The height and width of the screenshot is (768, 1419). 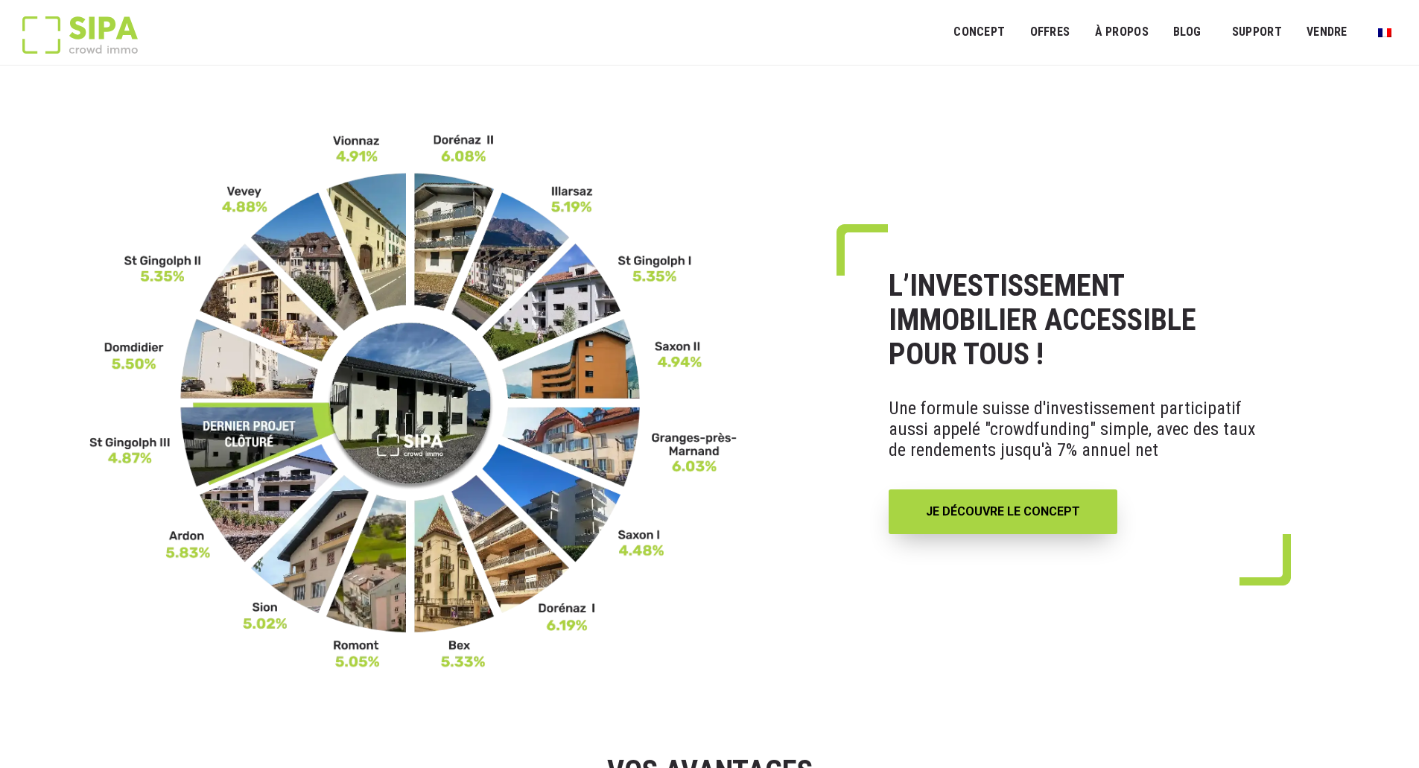 What do you see at coordinates (978, 32) in the screenshot?
I see `a: Concept` at bounding box center [978, 32].